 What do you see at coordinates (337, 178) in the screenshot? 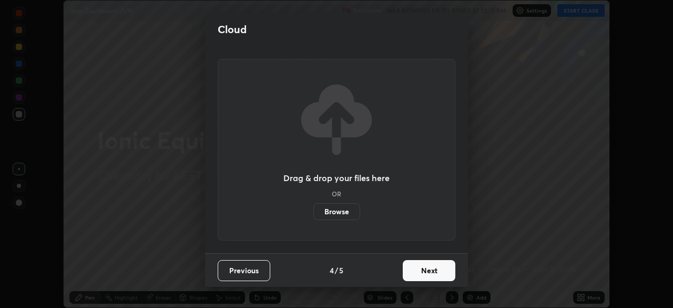
I see `h3: Drag & drop your files here` at bounding box center [337, 178].